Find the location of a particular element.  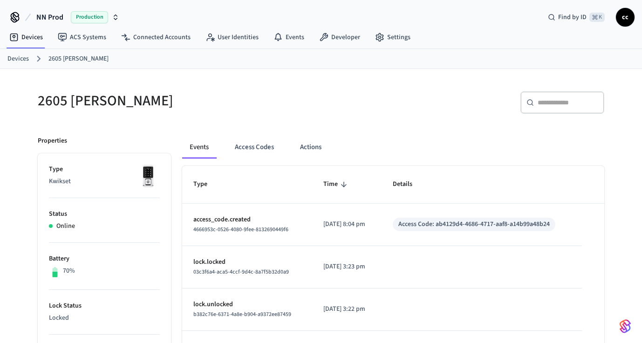

span: Type is located at coordinates (207, 184).